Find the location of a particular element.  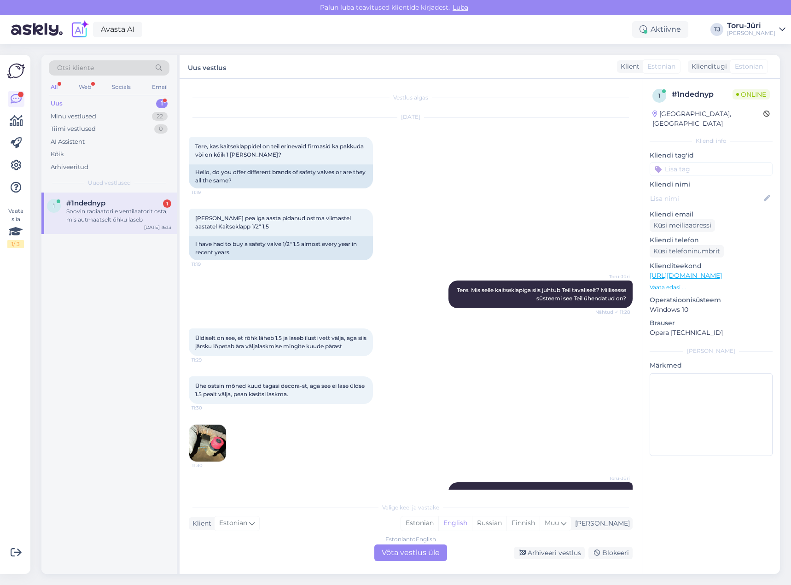

div: Estonian is located at coordinates (419, 523).